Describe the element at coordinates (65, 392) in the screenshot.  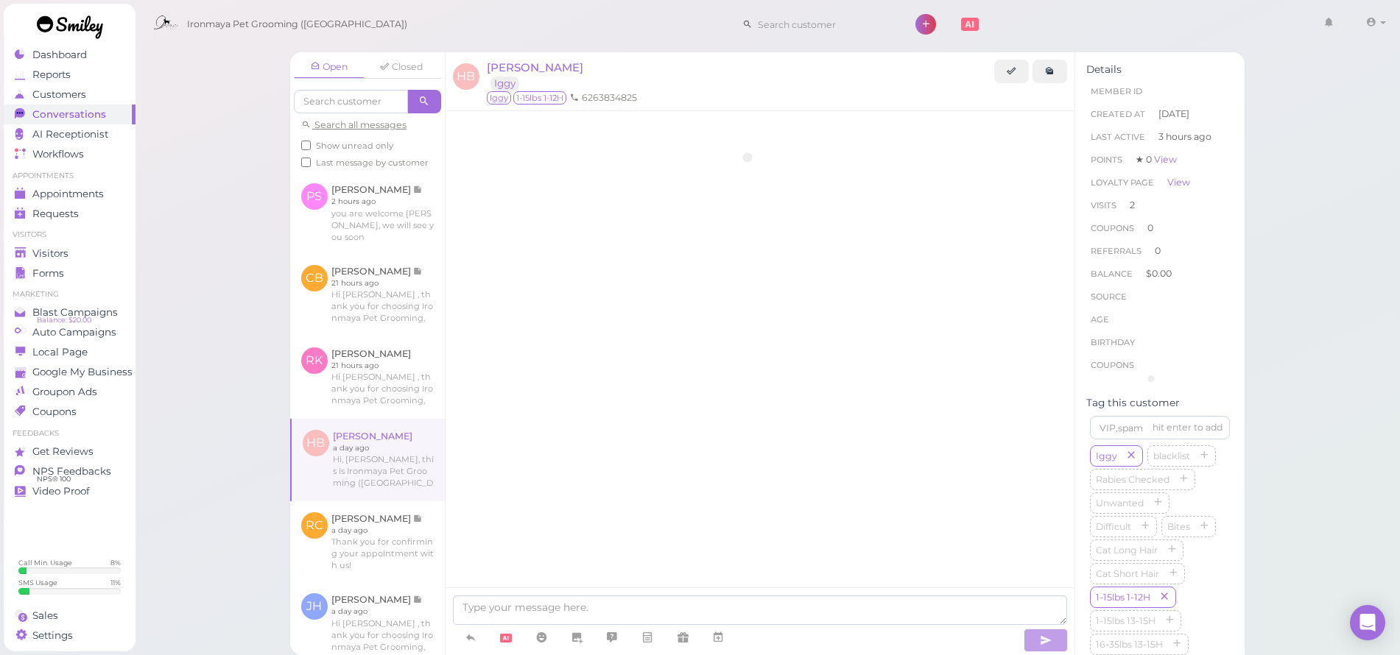
I see `span: Groupon Ads` at that location.